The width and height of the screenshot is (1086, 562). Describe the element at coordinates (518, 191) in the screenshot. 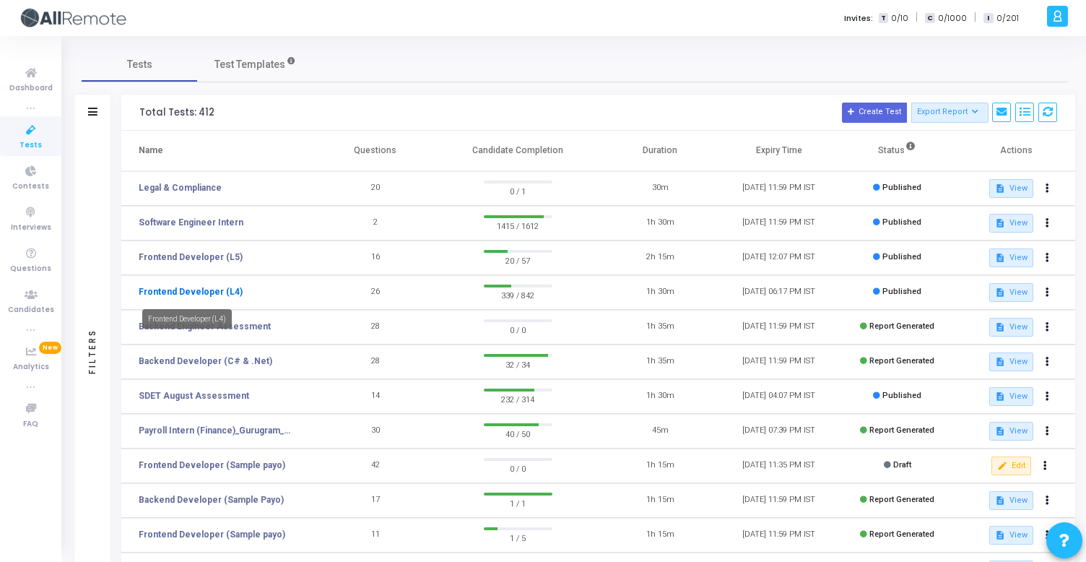

I see `span: 0 / 1` at that location.